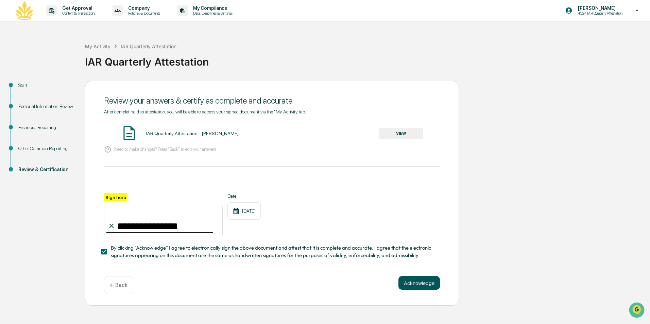  Describe the element at coordinates (120, 58) in the screenshot. I see `button: Start new chat` at that location.